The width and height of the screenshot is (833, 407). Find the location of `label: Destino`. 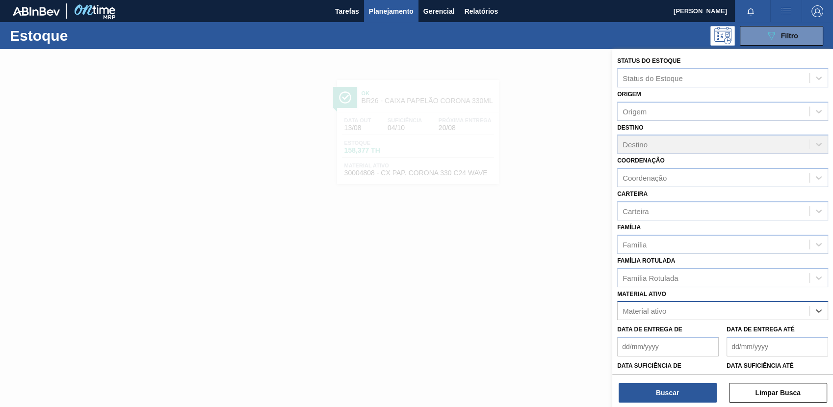

label: Destino is located at coordinates (630, 128).